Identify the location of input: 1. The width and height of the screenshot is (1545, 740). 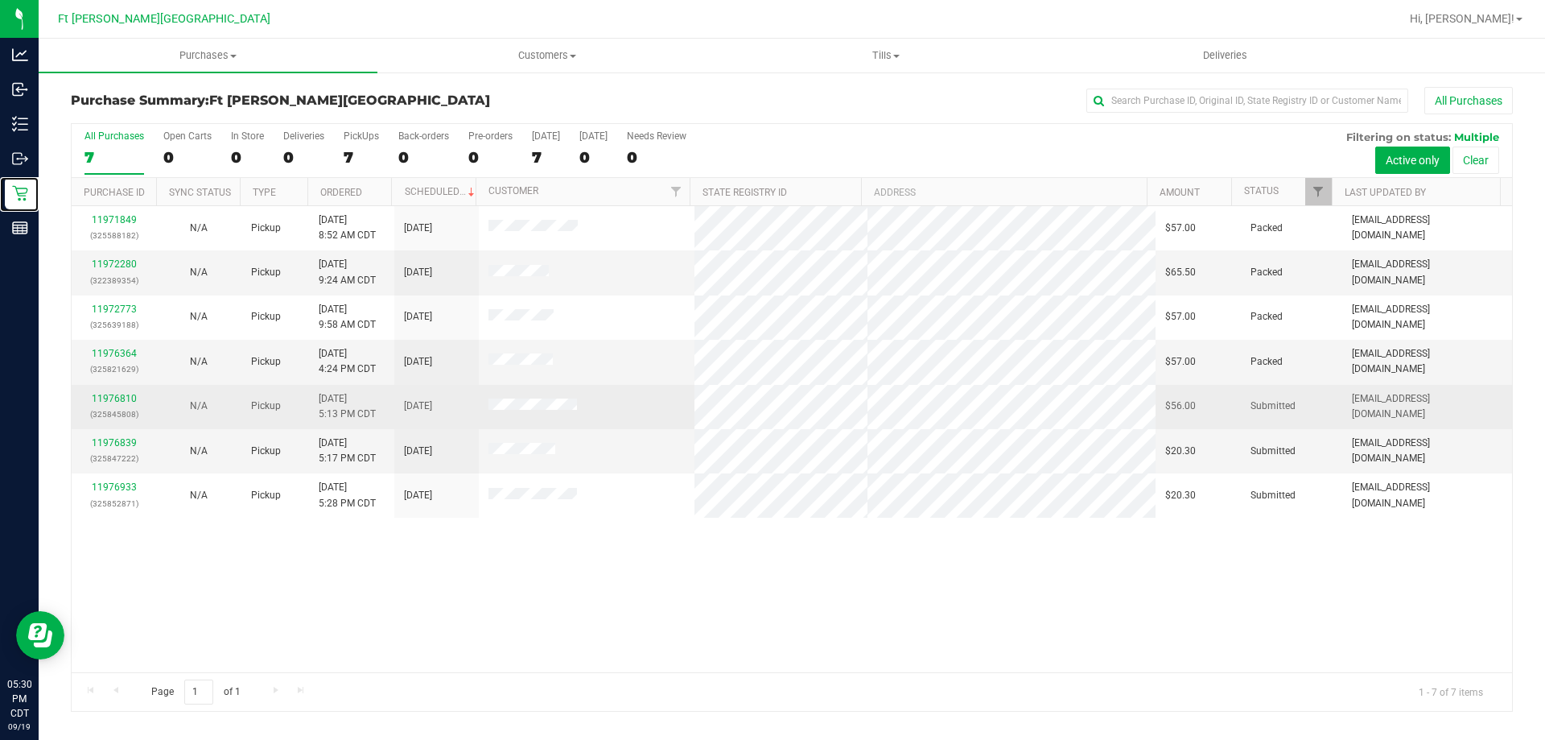
(199, 691).